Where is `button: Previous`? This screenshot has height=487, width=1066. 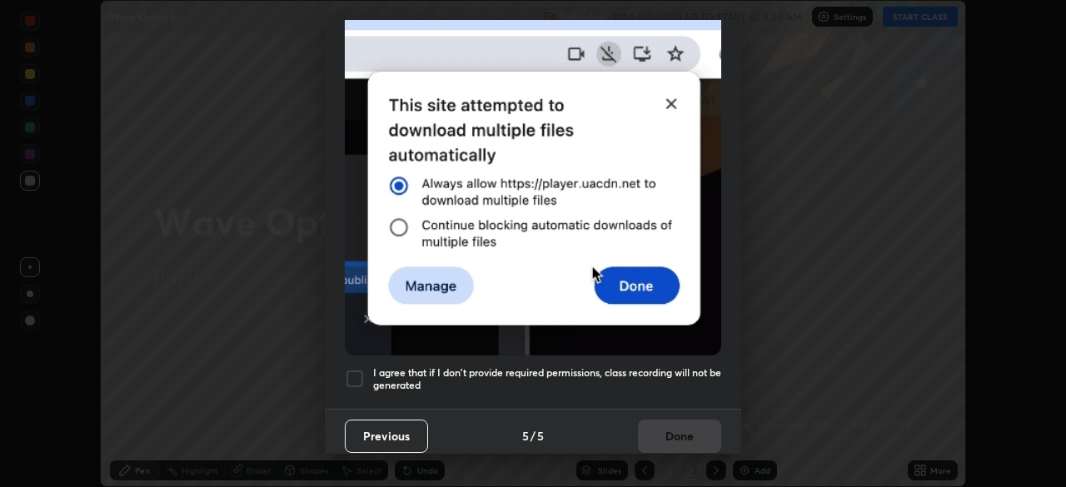 button: Previous is located at coordinates (387, 437).